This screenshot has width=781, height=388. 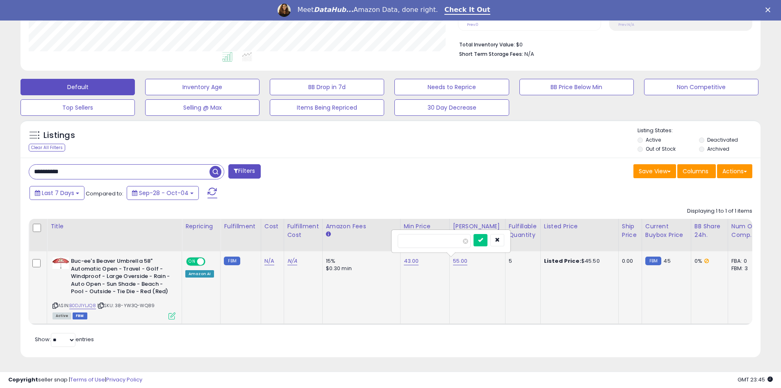 I want to click on b: Total Inventory Value:, so click(x=487, y=44).